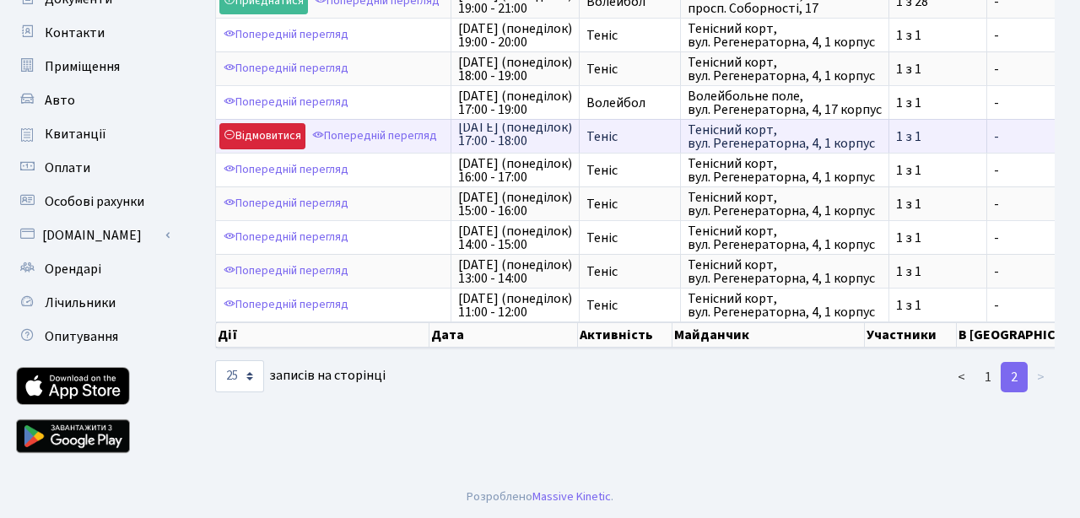 Image resolution: width=1080 pixels, height=518 pixels. I want to click on div: Розроблено ., so click(540, 497).